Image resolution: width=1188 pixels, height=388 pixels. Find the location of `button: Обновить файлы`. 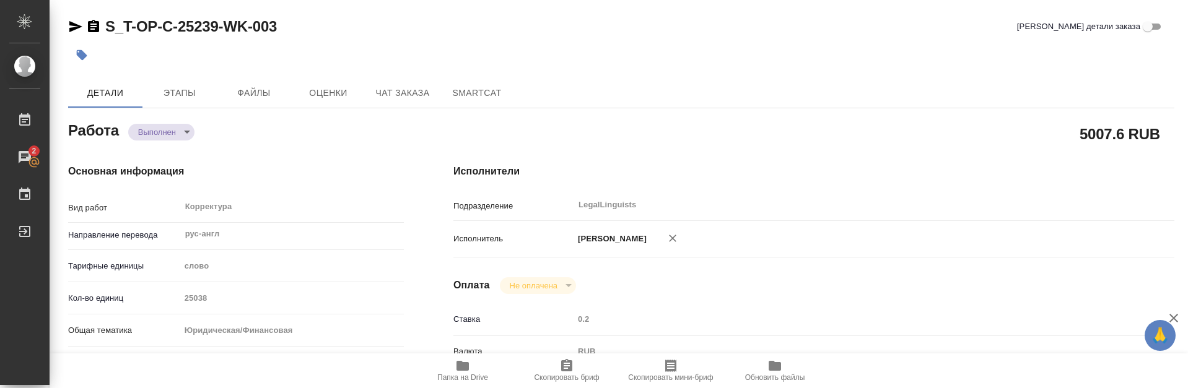

button: Обновить файлы is located at coordinates (775, 371).